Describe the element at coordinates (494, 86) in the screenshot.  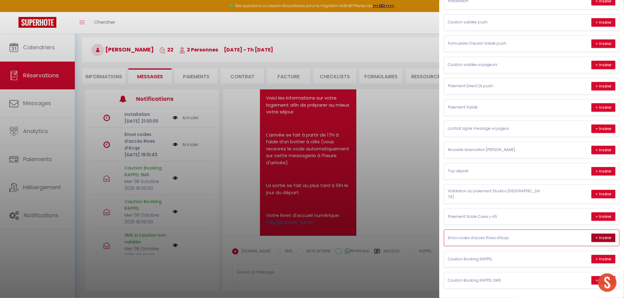
I see `p: Paiement Direct Ok push` at that location.